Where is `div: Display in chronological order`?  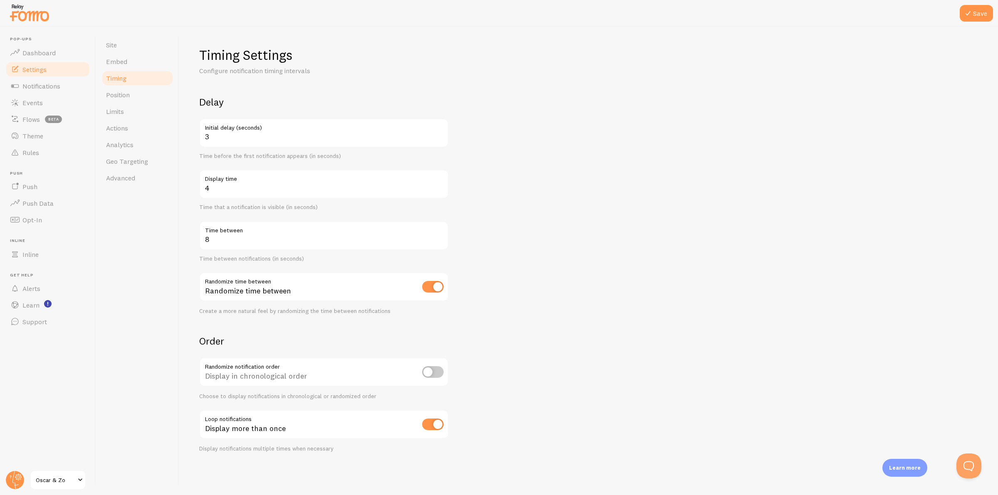
div: Display in chronological order is located at coordinates (324, 373).